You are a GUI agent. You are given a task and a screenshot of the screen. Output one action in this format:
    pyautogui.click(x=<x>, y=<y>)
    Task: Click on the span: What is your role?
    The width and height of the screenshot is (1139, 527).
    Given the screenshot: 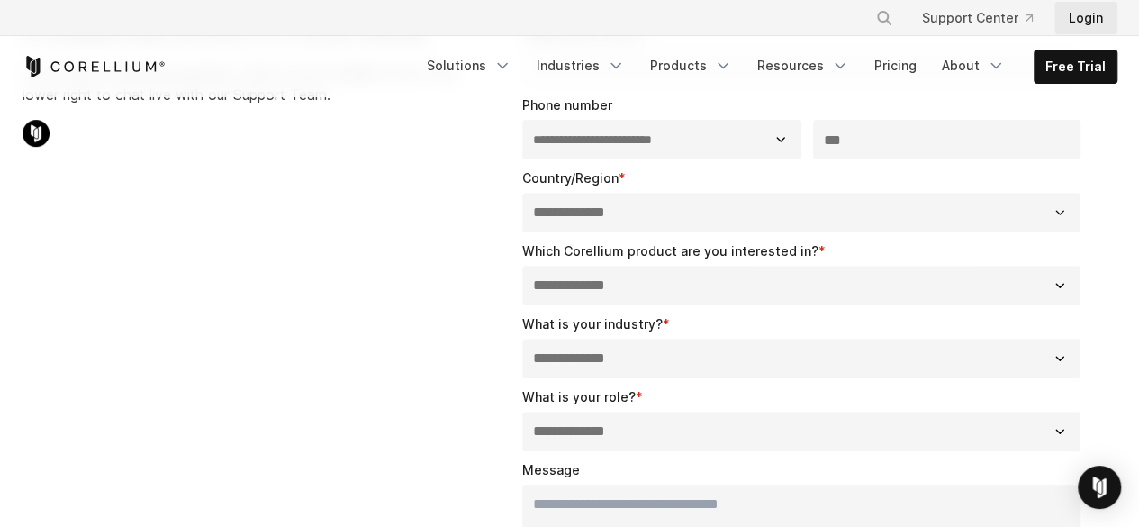 What is the action you would take?
    pyautogui.click(x=579, y=396)
    